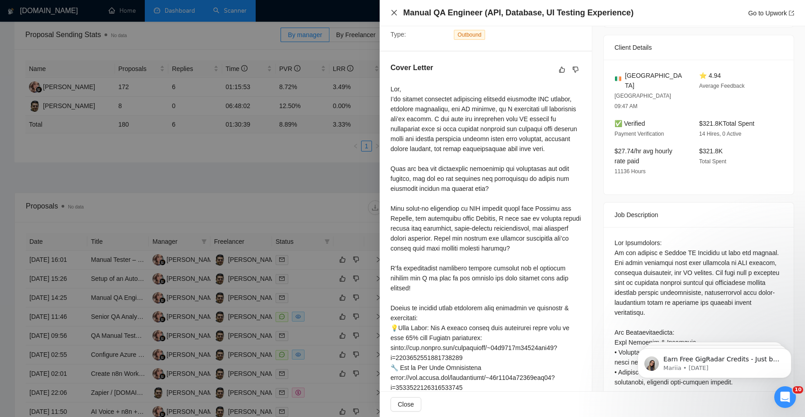 The width and height of the screenshot is (805, 417). I want to click on span: 11136 Hours, so click(630, 172).